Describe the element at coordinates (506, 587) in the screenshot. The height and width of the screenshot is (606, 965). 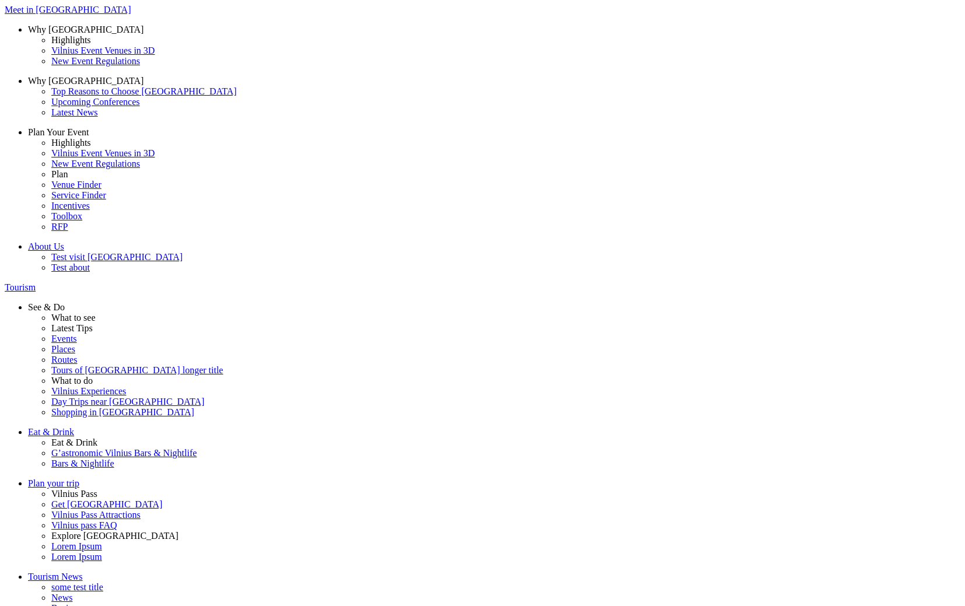
I see `a: some test title` at that location.